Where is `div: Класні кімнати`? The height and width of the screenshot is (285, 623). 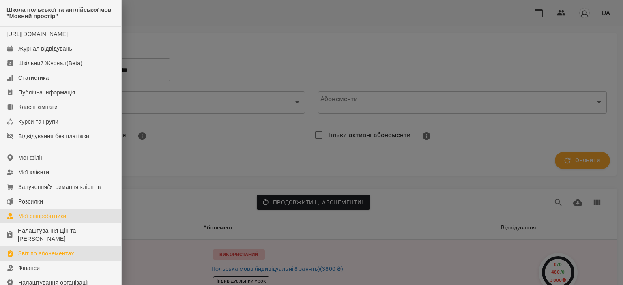 div: Класні кімнати is located at coordinates (38, 107).